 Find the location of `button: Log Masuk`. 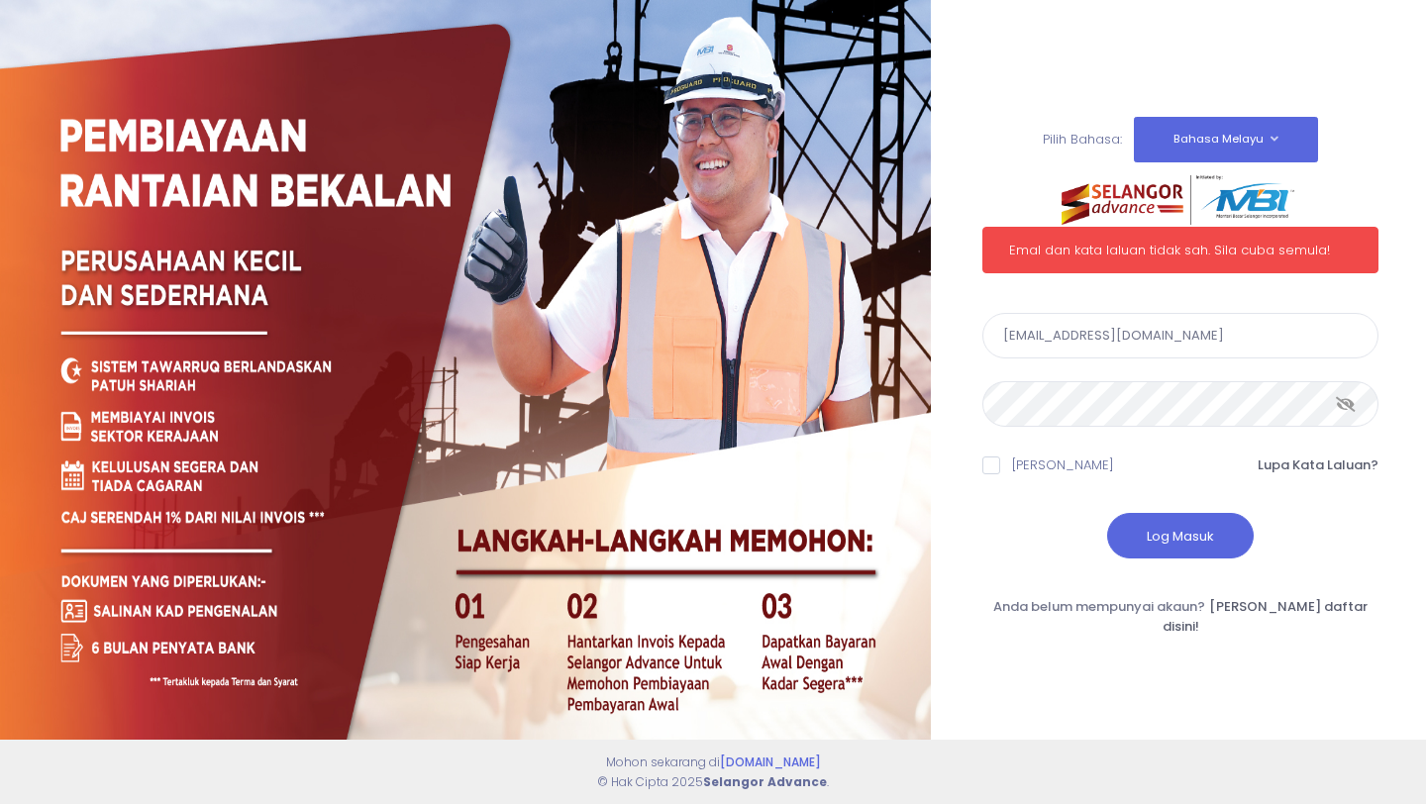

button: Log Masuk is located at coordinates (1181, 536).